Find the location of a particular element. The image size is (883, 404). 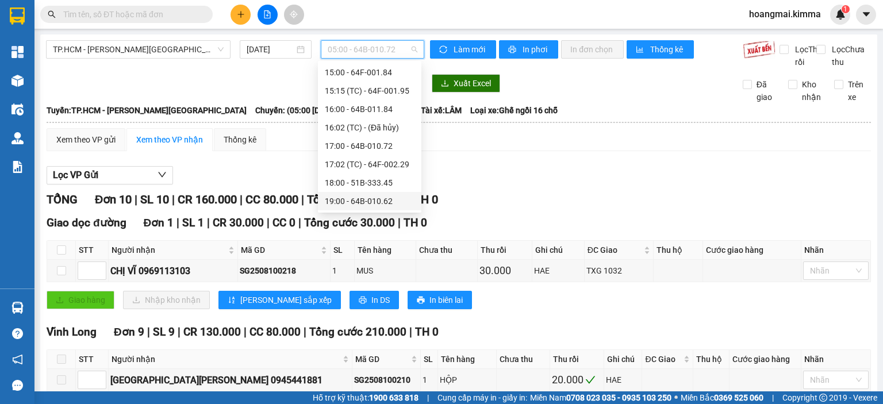

span: aim is located at coordinates (294, 14).